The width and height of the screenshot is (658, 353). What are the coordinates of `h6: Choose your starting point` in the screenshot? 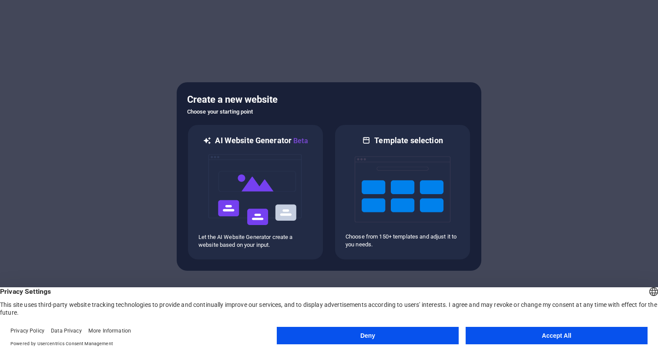 It's located at (329, 112).